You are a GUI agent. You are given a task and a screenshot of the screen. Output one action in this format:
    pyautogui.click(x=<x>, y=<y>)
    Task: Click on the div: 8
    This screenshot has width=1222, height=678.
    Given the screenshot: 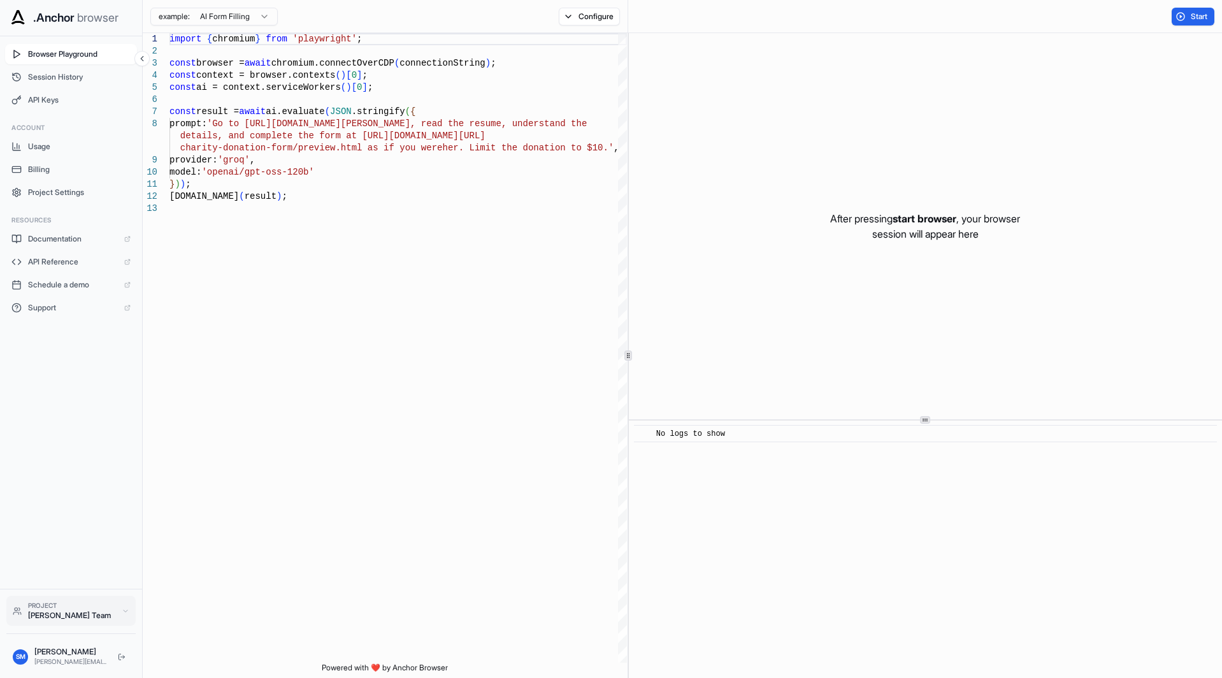 What is the action you would take?
    pyautogui.click(x=150, y=124)
    